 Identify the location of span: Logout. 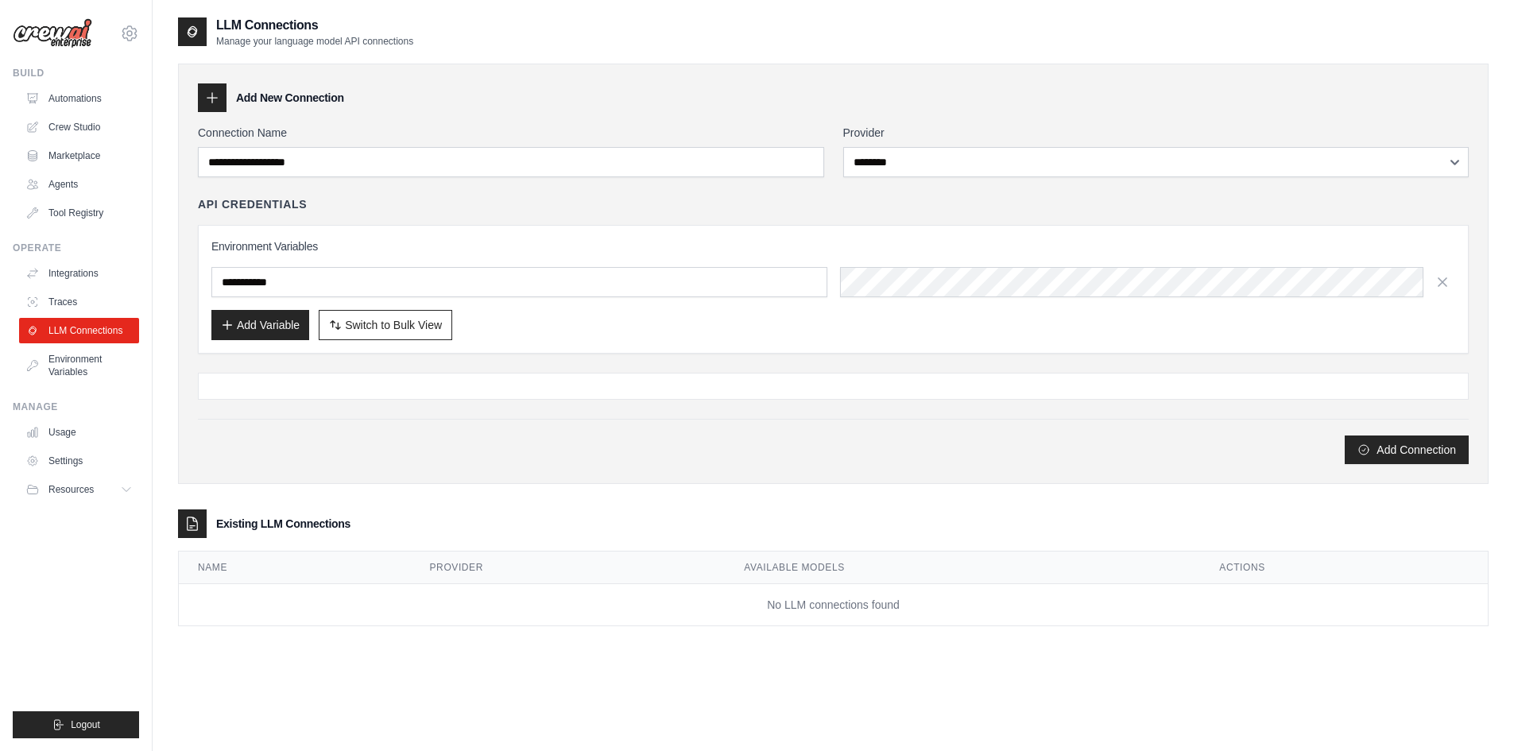
(85, 725).